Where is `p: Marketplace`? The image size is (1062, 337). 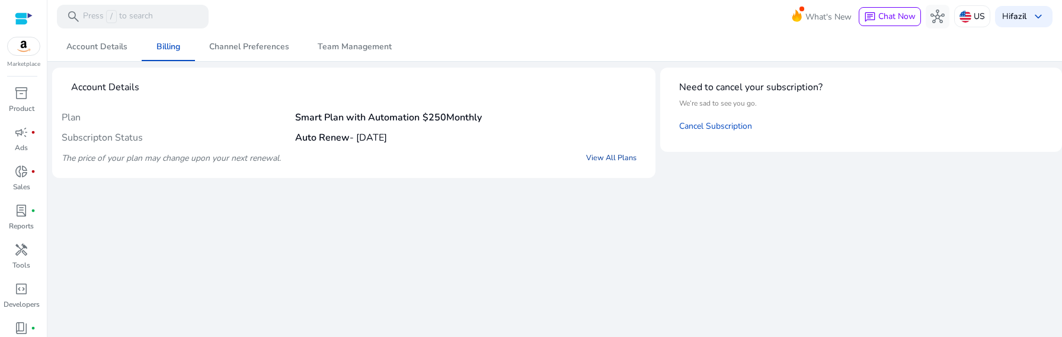
p: Marketplace is located at coordinates (24, 64).